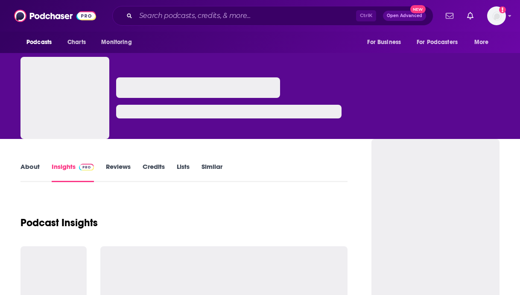 This screenshot has width=520, height=295. I want to click on svg: Add a profile image, so click(503, 10).